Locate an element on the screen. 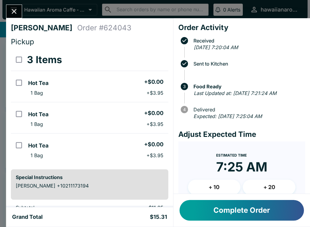  time: 7:25 AM is located at coordinates (242, 167).